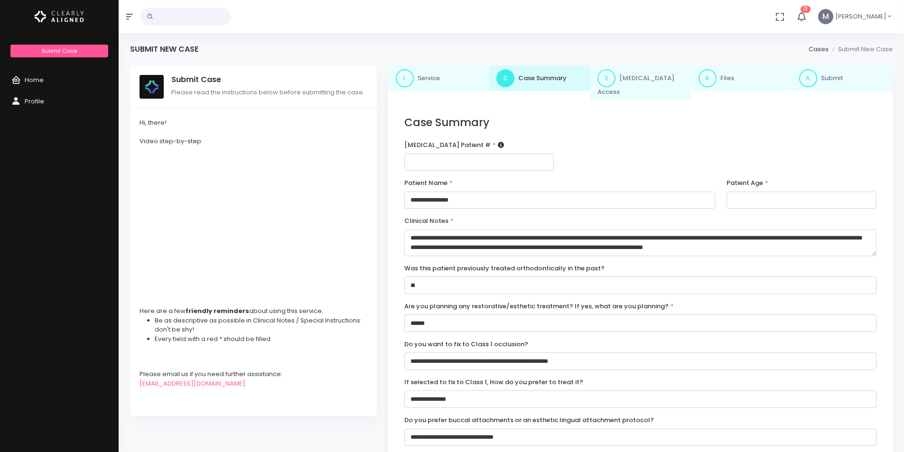 This screenshot has width=904, height=452. What do you see at coordinates (217, 311) in the screenshot?
I see `strong: friendly reminders` at bounding box center [217, 311].